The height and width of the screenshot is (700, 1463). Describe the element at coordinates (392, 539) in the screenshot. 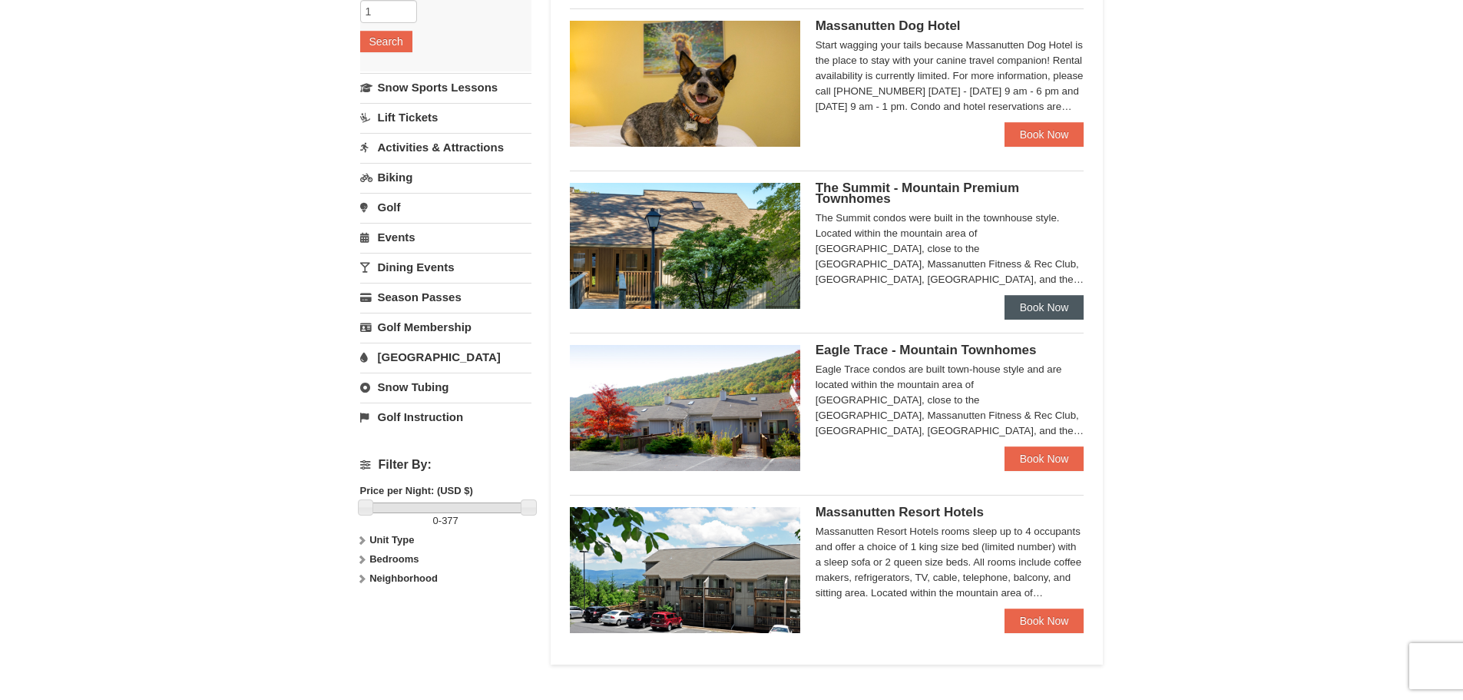

I see `strong: Unit Type` at that location.